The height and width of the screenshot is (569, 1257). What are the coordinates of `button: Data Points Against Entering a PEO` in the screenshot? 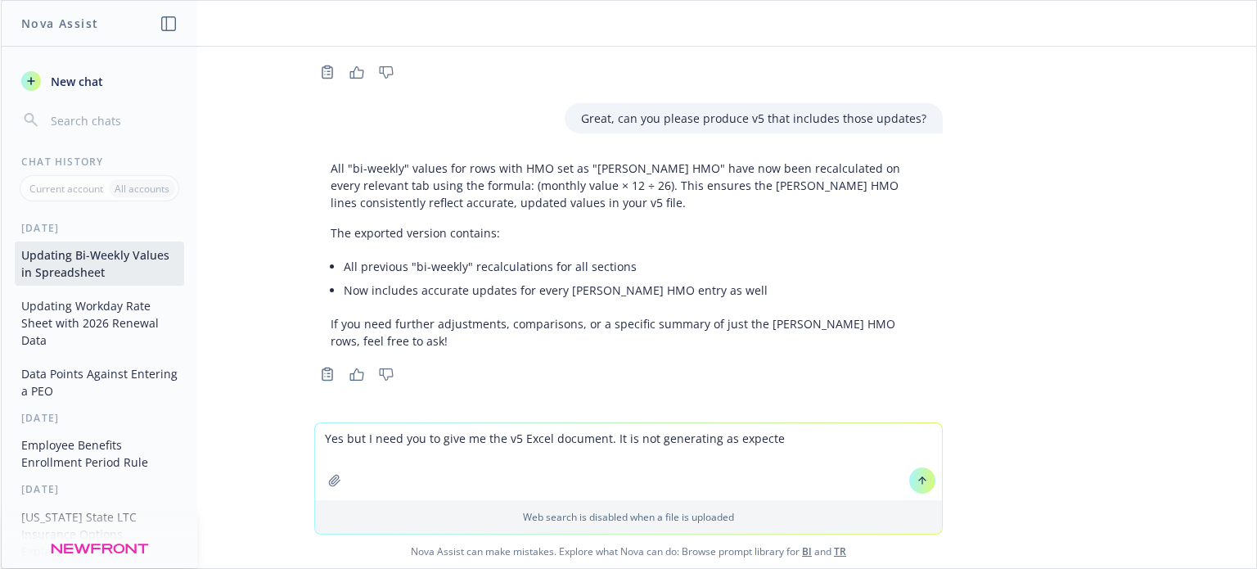 It's located at (99, 382).